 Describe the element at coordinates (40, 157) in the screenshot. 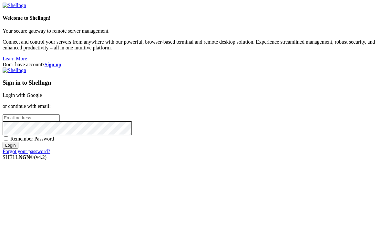

I see `span: 4.2.0` at that location.